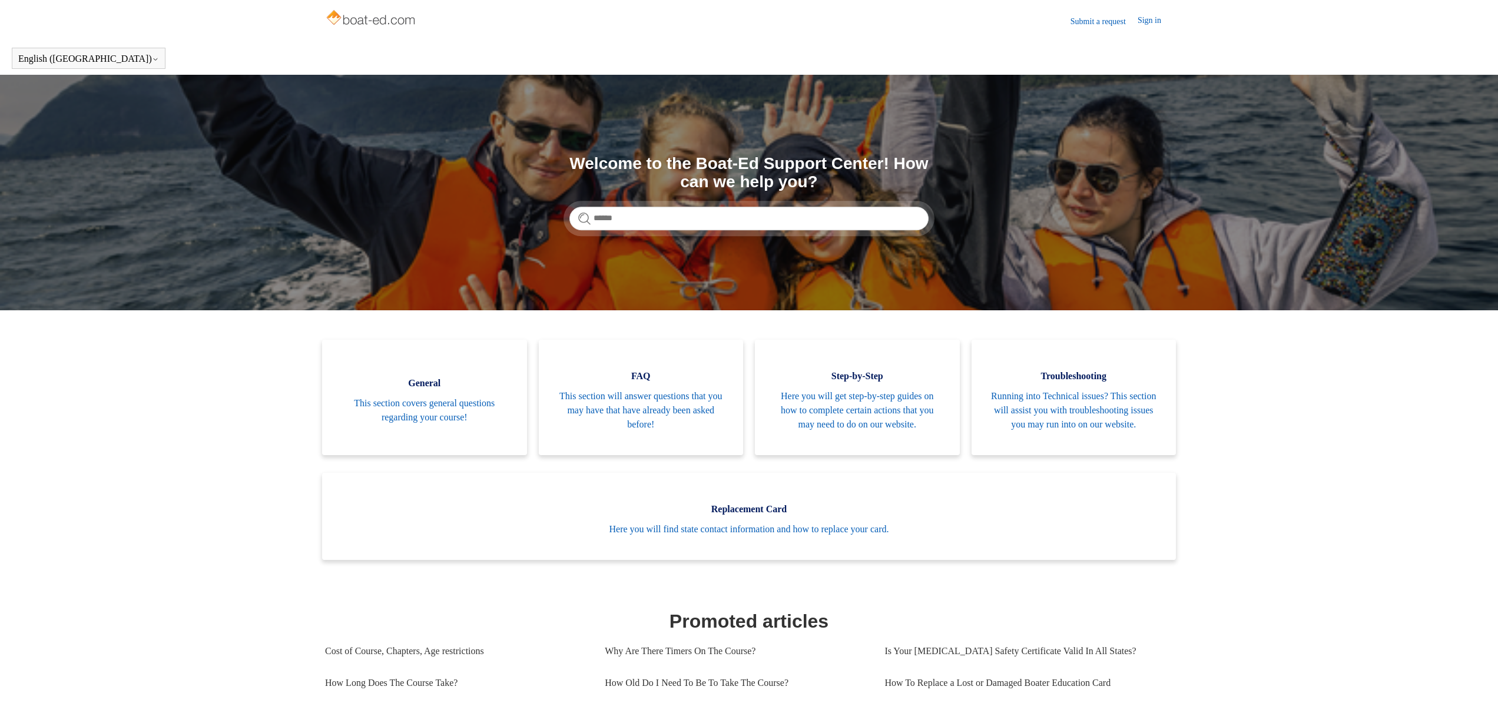 The width and height of the screenshot is (1498, 703). What do you see at coordinates (749, 173) in the screenshot?
I see `h1: Welcome to the Boat-Ed Support Center! How can we help you?` at bounding box center [749, 173].